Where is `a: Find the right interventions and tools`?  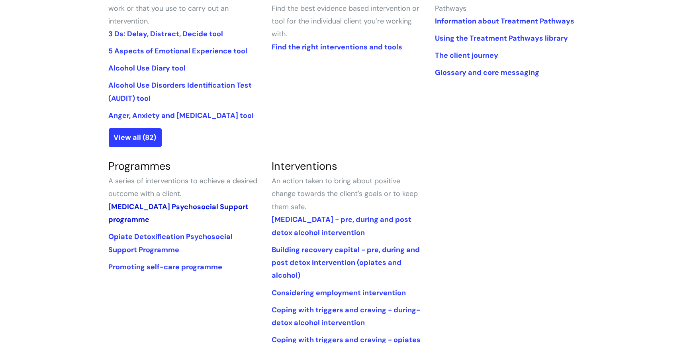 a: Find the right interventions and tools is located at coordinates (337, 47).